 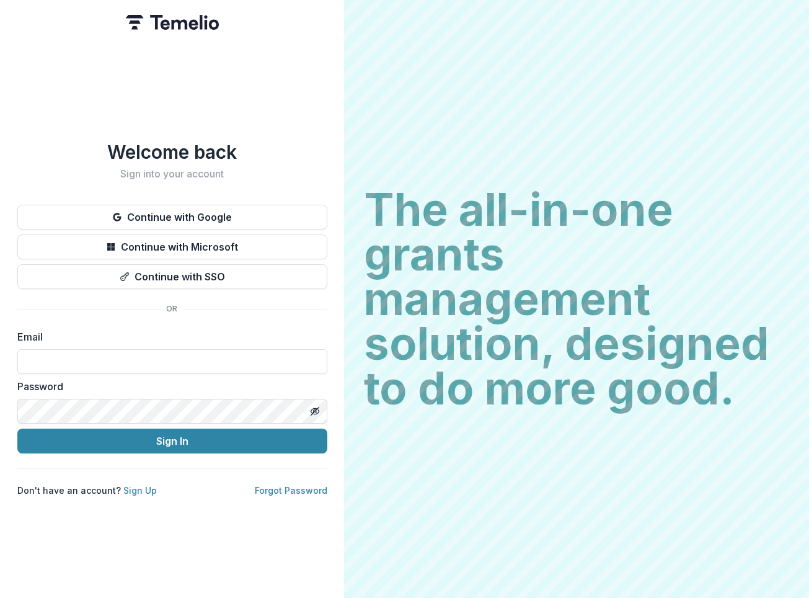 What do you see at coordinates (172, 174) in the screenshot?
I see `h2: Sign into your account` at bounding box center [172, 174].